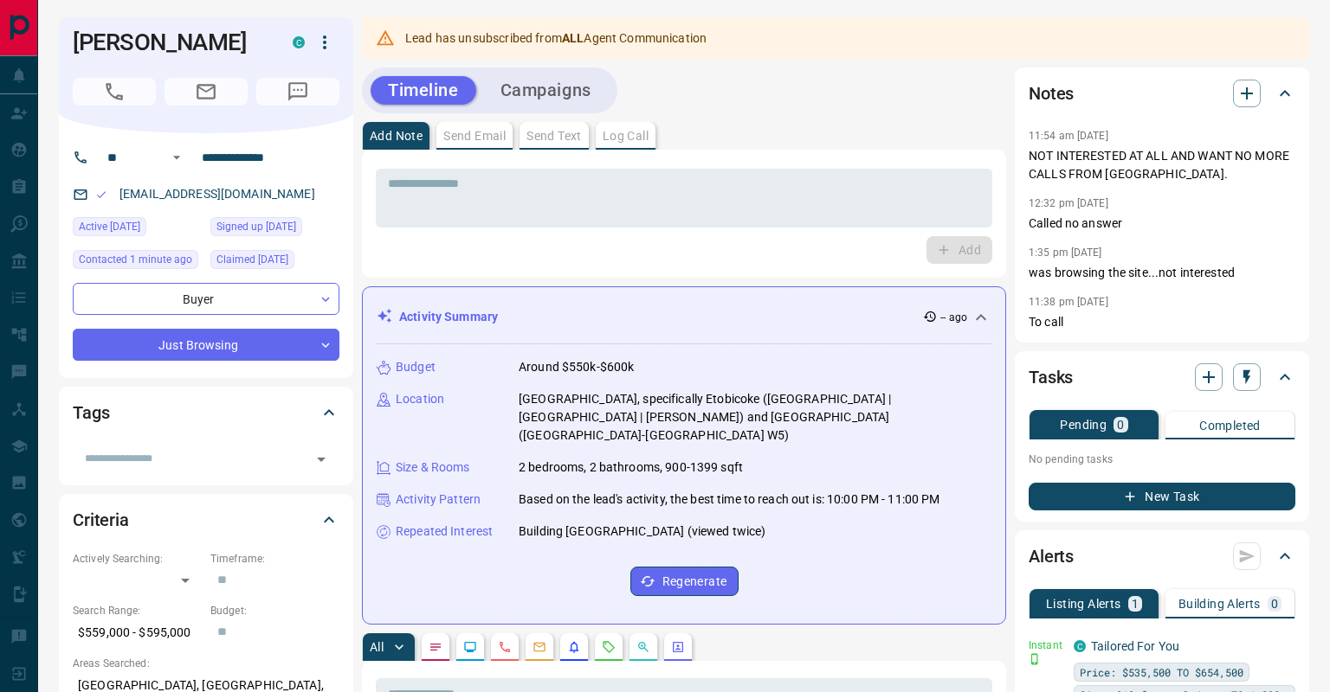 The height and width of the screenshot is (692, 1330). Describe the element at coordinates (1135, 604) in the screenshot. I see `p: 1` at that location.